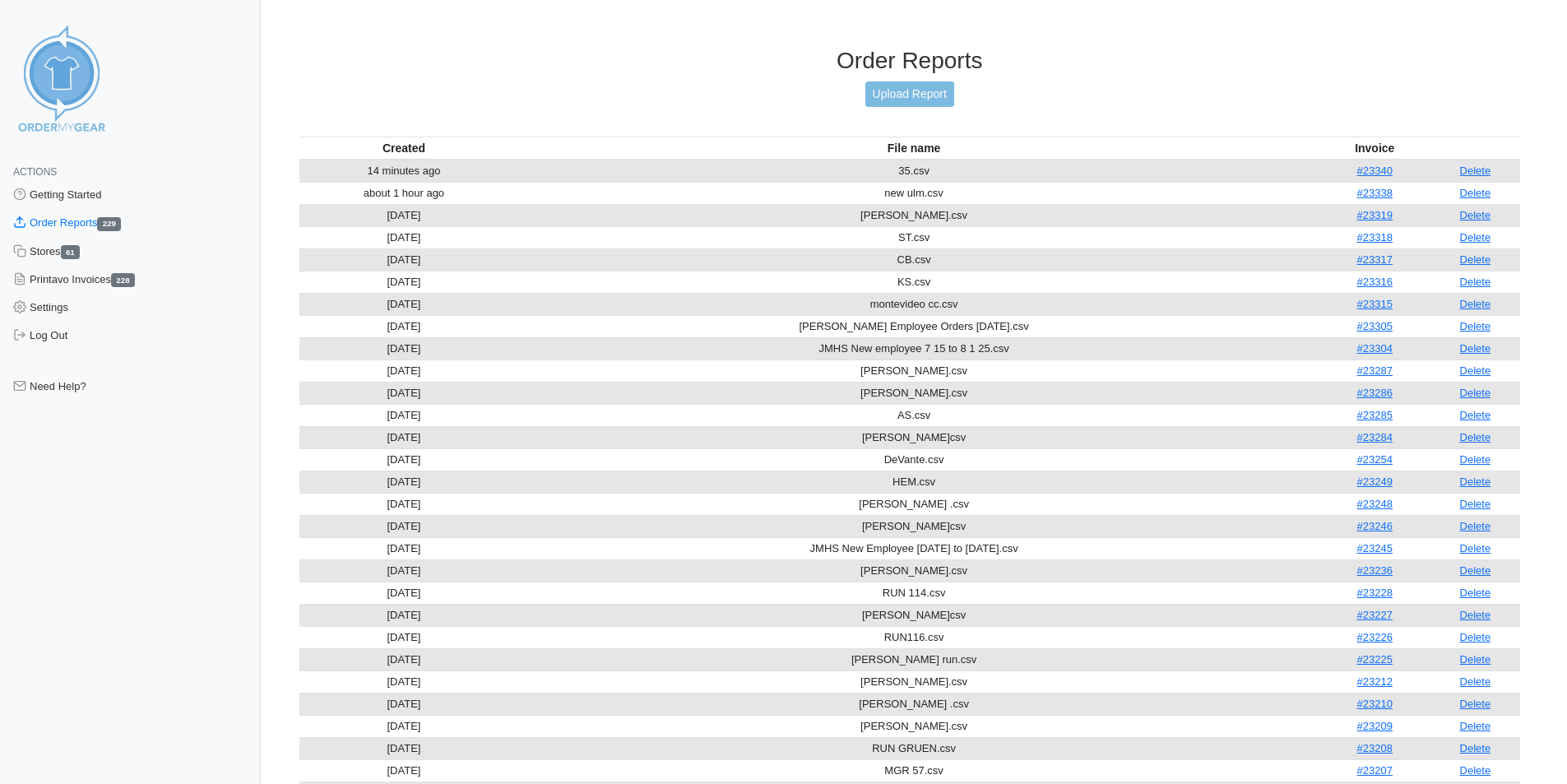  Describe the element at coordinates (1375, 548) in the screenshot. I see `a: #23245` at that location.